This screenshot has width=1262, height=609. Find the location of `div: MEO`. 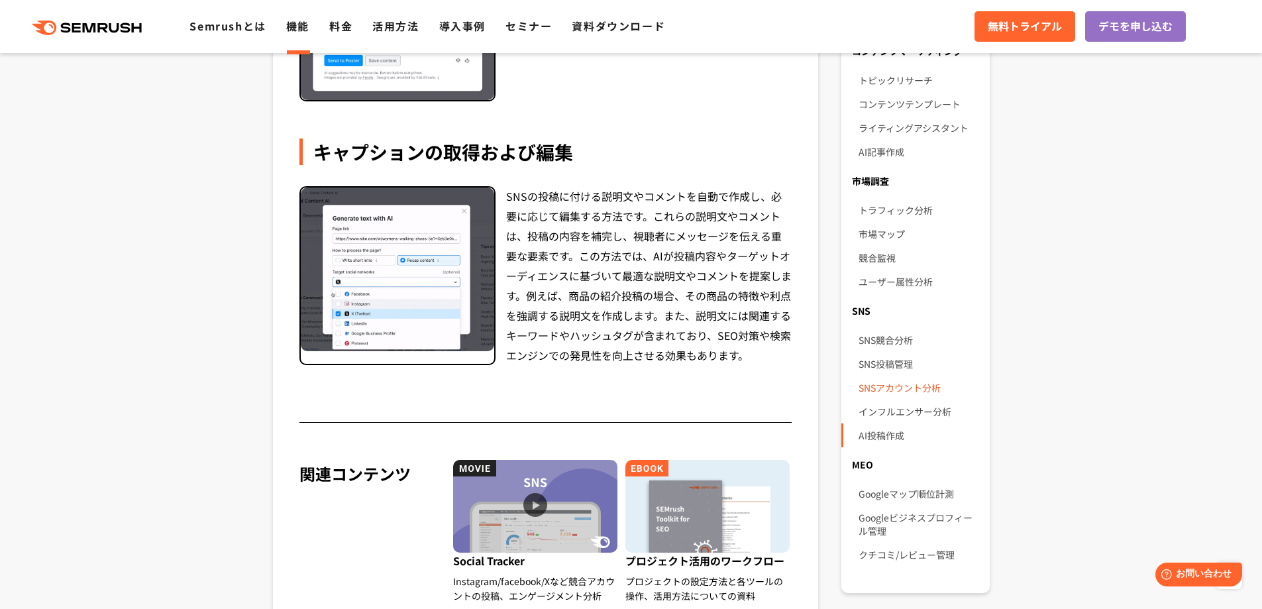

div: MEO is located at coordinates (915, 465).